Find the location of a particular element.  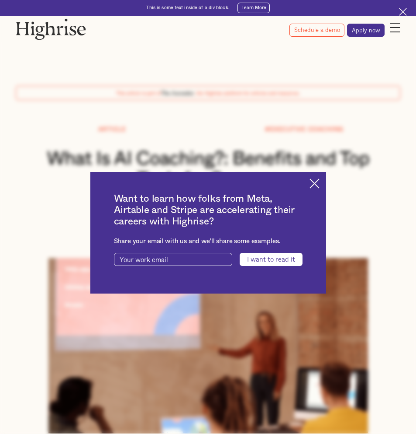

a: Learn More is located at coordinates (254, 8).